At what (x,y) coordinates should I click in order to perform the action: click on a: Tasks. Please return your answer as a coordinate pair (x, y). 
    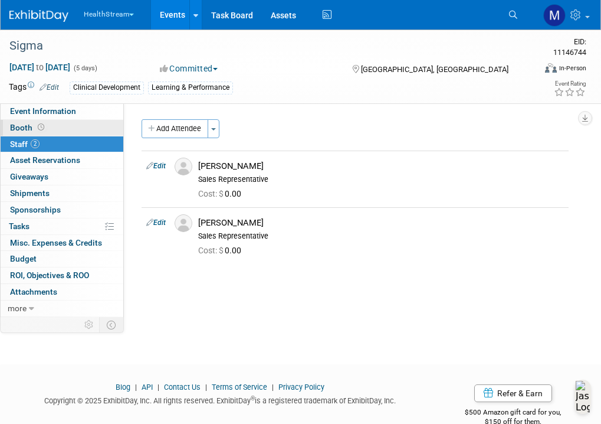
    Looking at the image, I should click on (62, 226).